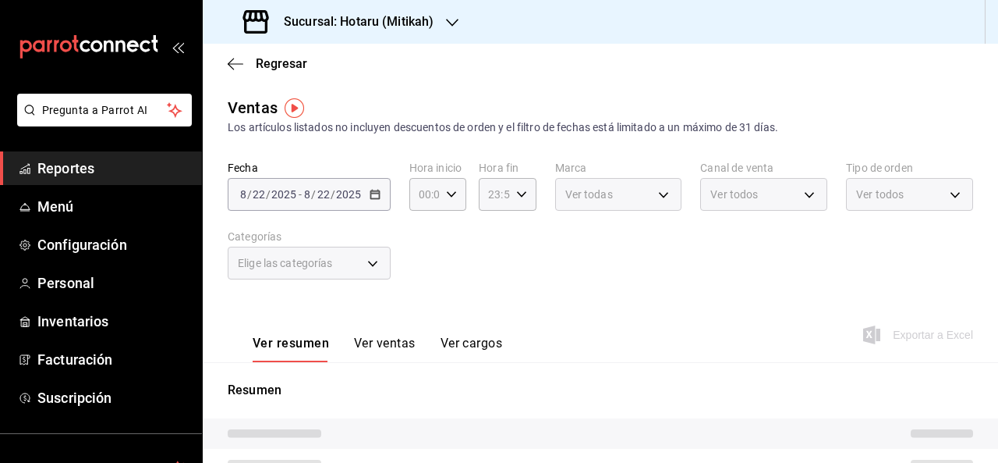 This screenshot has width=998, height=463. Describe the element at coordinates (268, 63) in the screenshot. I see `button: Regresar` at that location.